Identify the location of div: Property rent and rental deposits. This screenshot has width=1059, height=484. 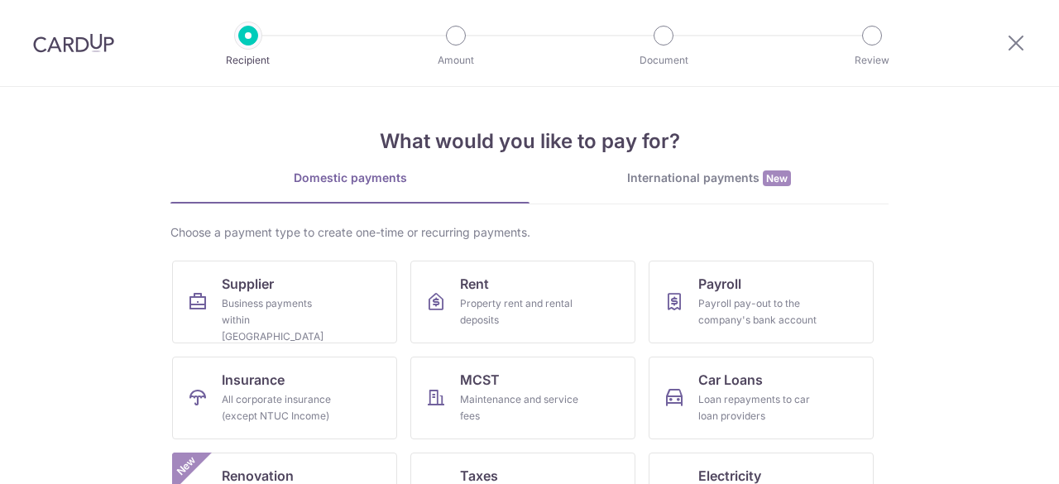
(519, 312).